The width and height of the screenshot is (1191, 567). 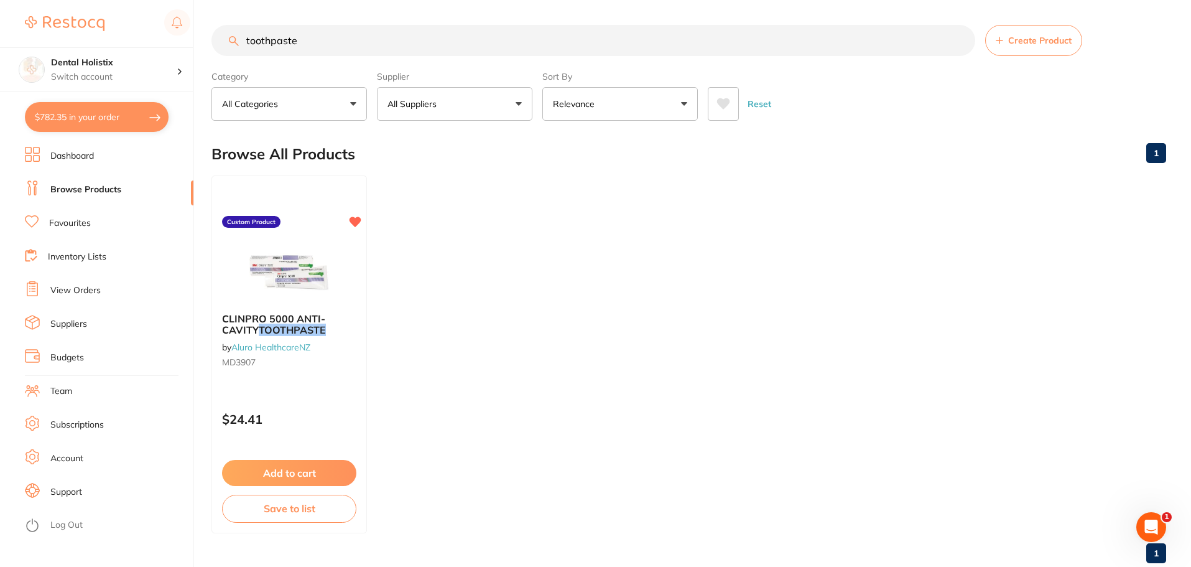 I want to click on button: Add to cart, so click(x=289, y=473).